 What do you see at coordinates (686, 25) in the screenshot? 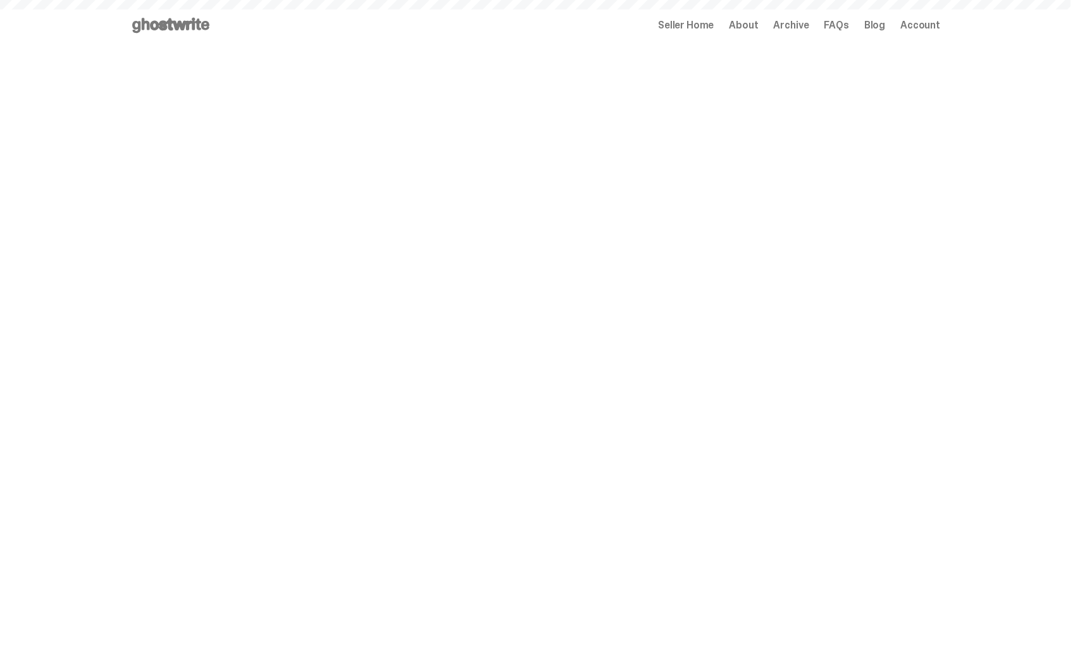
I see `span: Seller Home` at bounding box center [686, 25].